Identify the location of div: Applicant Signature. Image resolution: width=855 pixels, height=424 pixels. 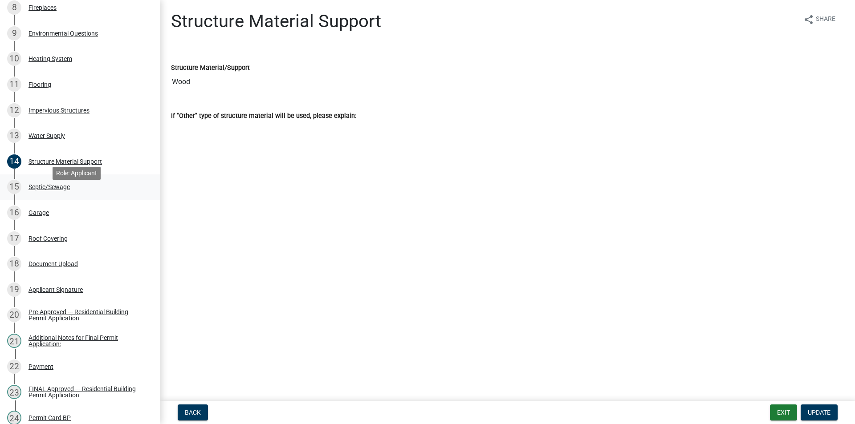
(56, 290).